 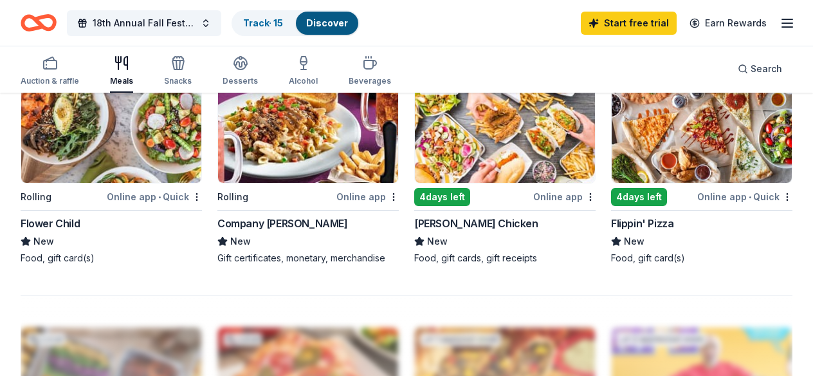 I want to click on button: Beverages, so click(x=370, y=71).